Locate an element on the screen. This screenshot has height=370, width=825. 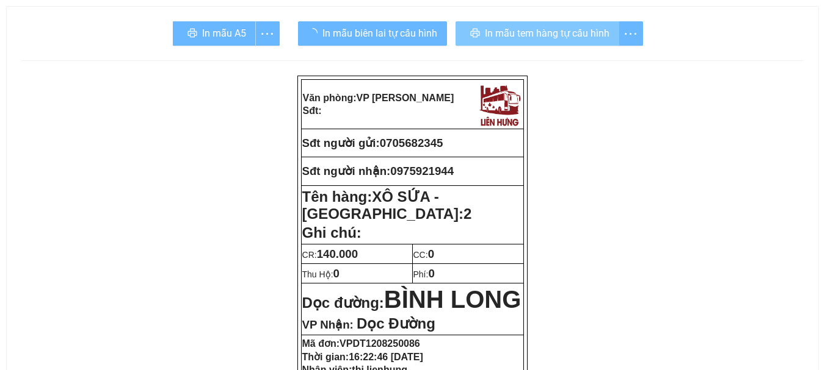
strong: Tên hàng: is located at coordinates (387, 205).